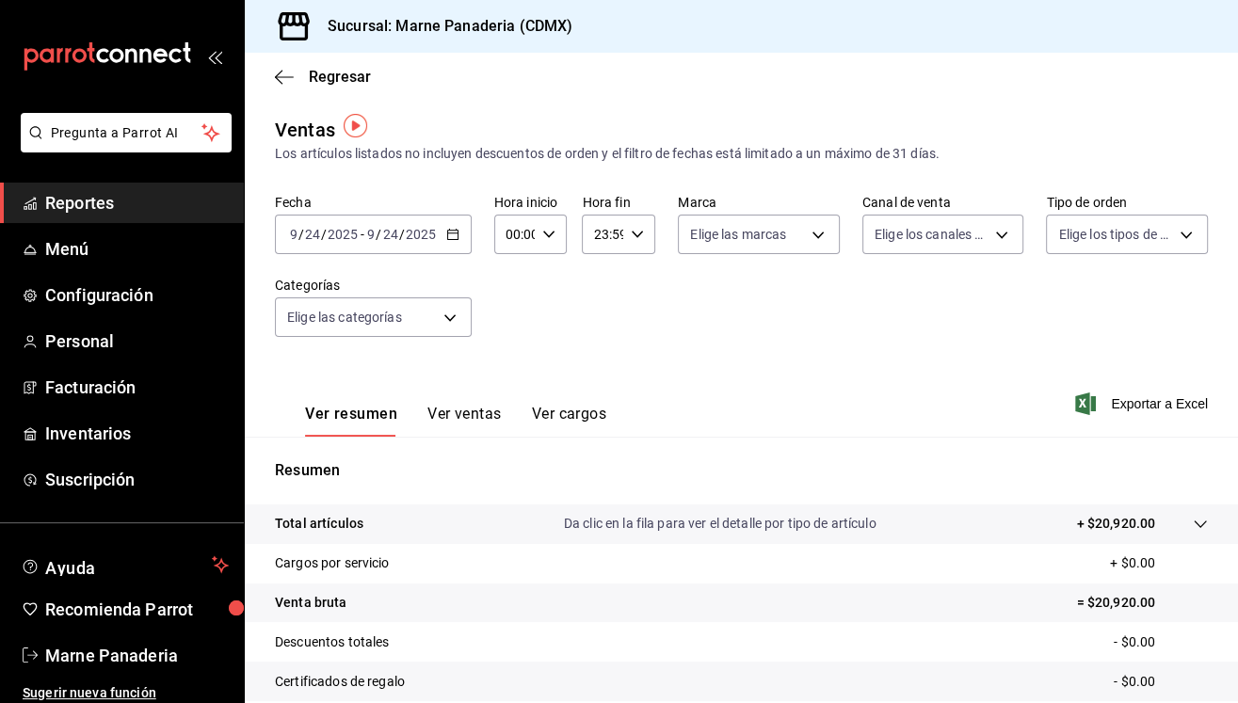  Describe the element at coordinates (305, 130) in the screenshot. I see `div: Ventas` at that location.